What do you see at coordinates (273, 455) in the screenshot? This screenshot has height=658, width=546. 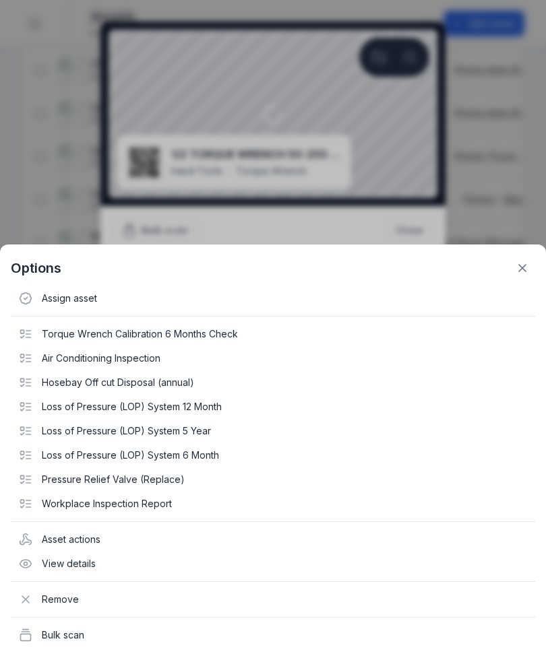 I see `div: Loss of Pressure (LOP) System 6 Month` at bounding box center [273, 455].